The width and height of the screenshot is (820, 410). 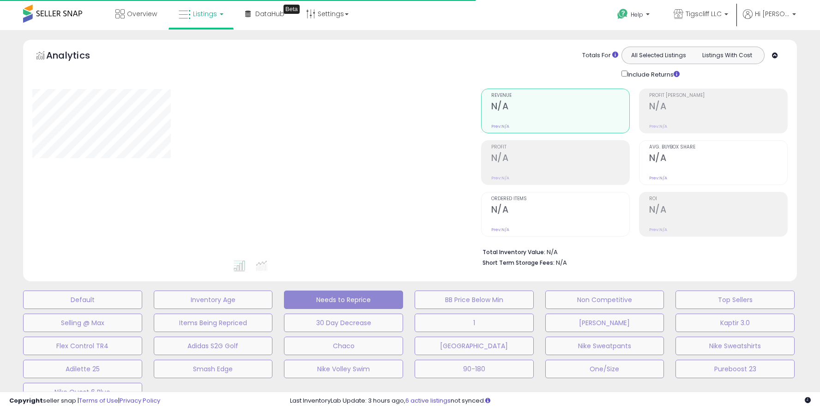 What do you see at coordinates (518, 263) in the screenshot?
I see `b: Short Term Storage Fees:` at bounding box center [518, 263].